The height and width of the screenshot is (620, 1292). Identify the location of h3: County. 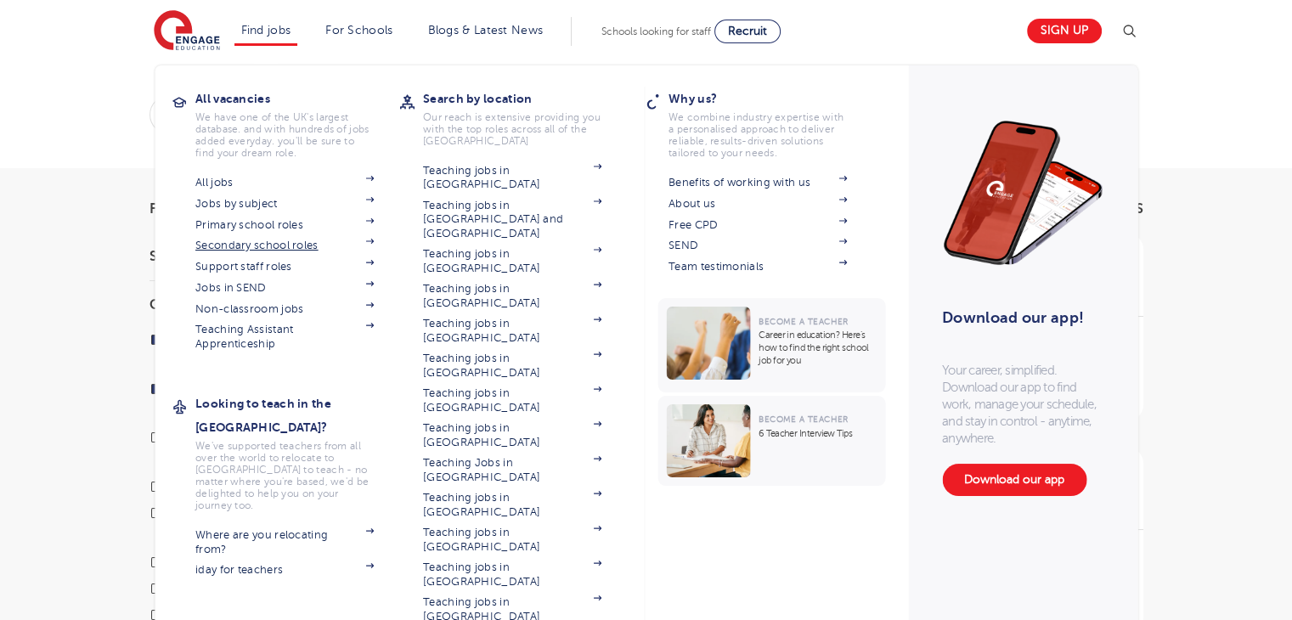
(243, 305).